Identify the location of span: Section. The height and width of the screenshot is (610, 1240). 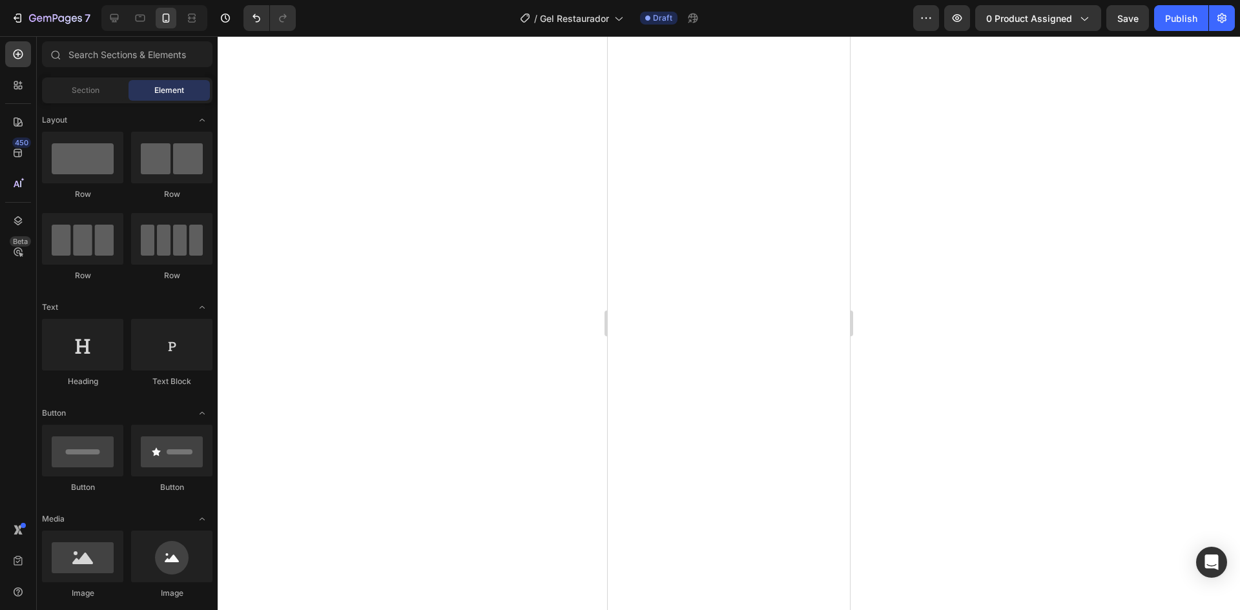
(85, 90).